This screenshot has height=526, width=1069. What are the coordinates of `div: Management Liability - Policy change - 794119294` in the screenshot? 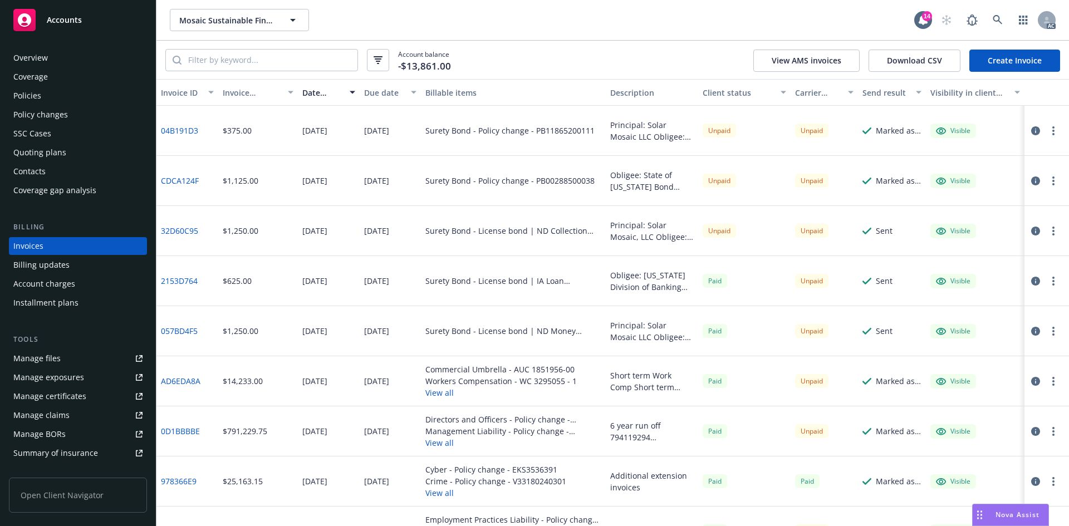 It's located at (513, 431).